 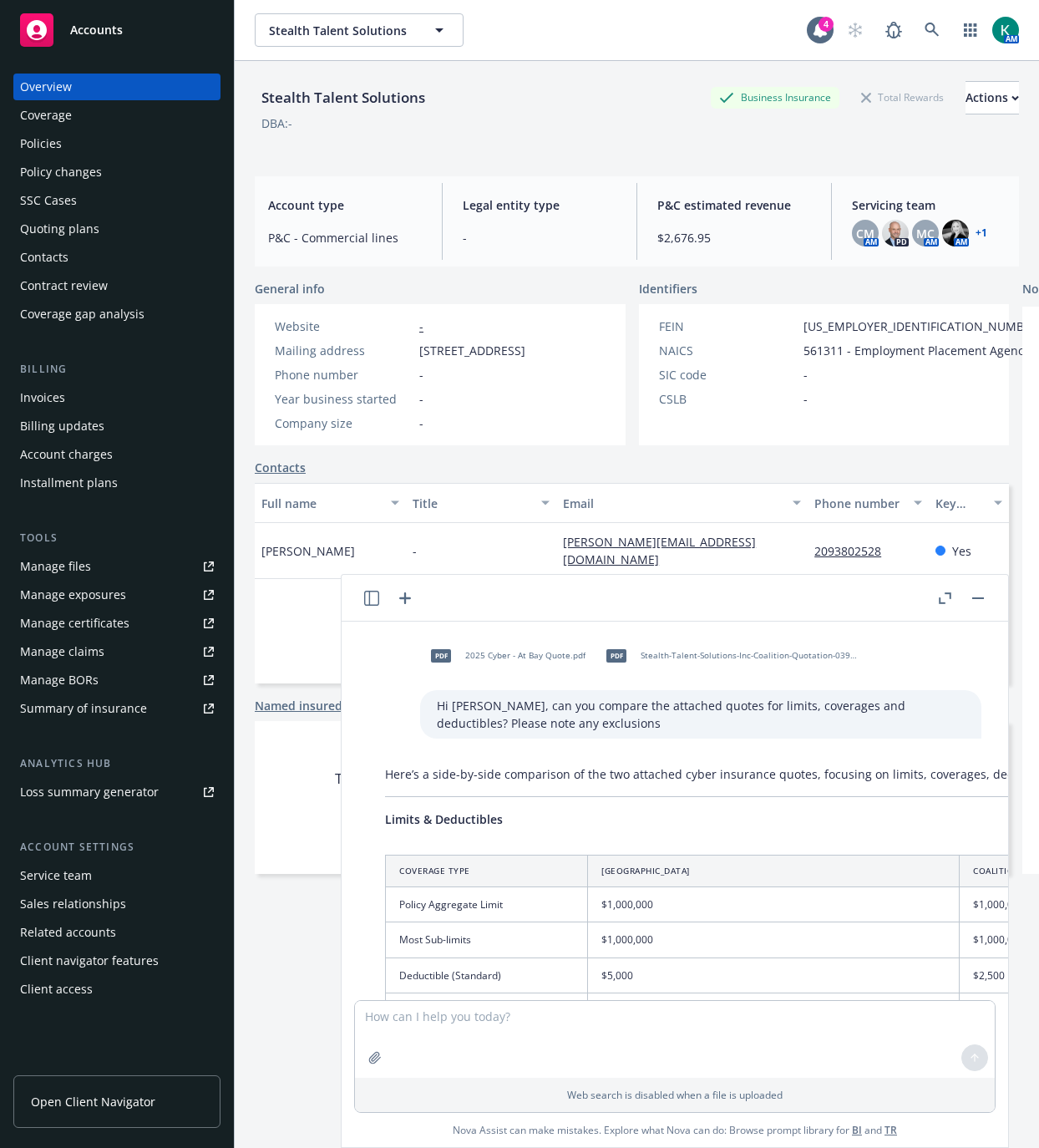 I want to click on div: Coverage gap analysis, so click(x=82, y=314).